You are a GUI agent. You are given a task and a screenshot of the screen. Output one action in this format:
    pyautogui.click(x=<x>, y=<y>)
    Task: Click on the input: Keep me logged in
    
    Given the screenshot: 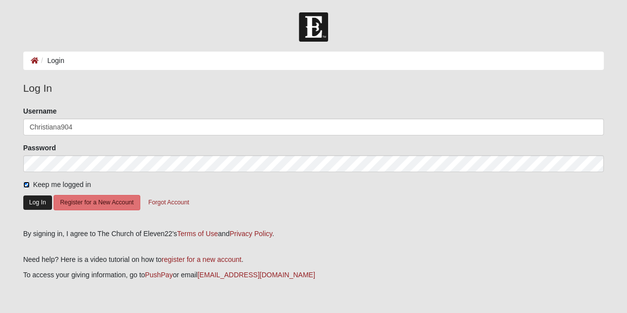 What is the action you would take?
    pyautogui.click(x=26, y=185)
    